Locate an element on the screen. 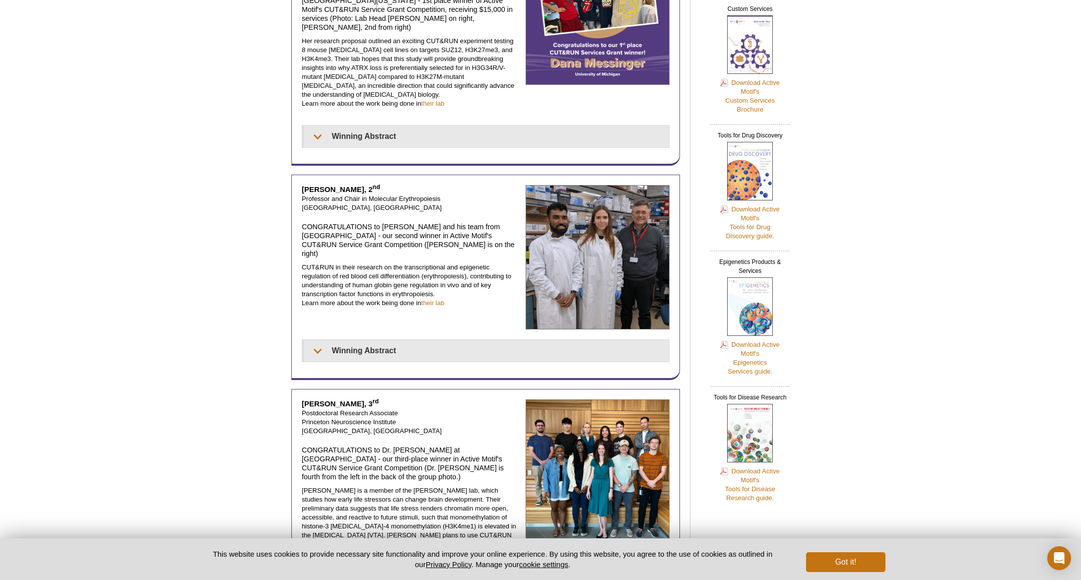  button: Got it! is located at coordinates (845, 562).